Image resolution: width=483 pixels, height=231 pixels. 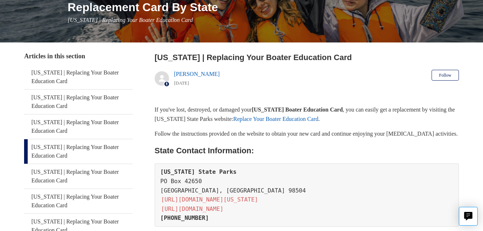 I want to click on div: Live chat, so click(x=469, y=216).